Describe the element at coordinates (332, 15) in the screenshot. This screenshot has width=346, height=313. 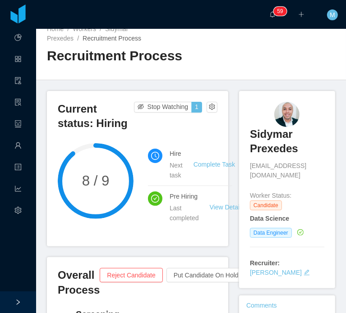
I see `span: M` at that location.